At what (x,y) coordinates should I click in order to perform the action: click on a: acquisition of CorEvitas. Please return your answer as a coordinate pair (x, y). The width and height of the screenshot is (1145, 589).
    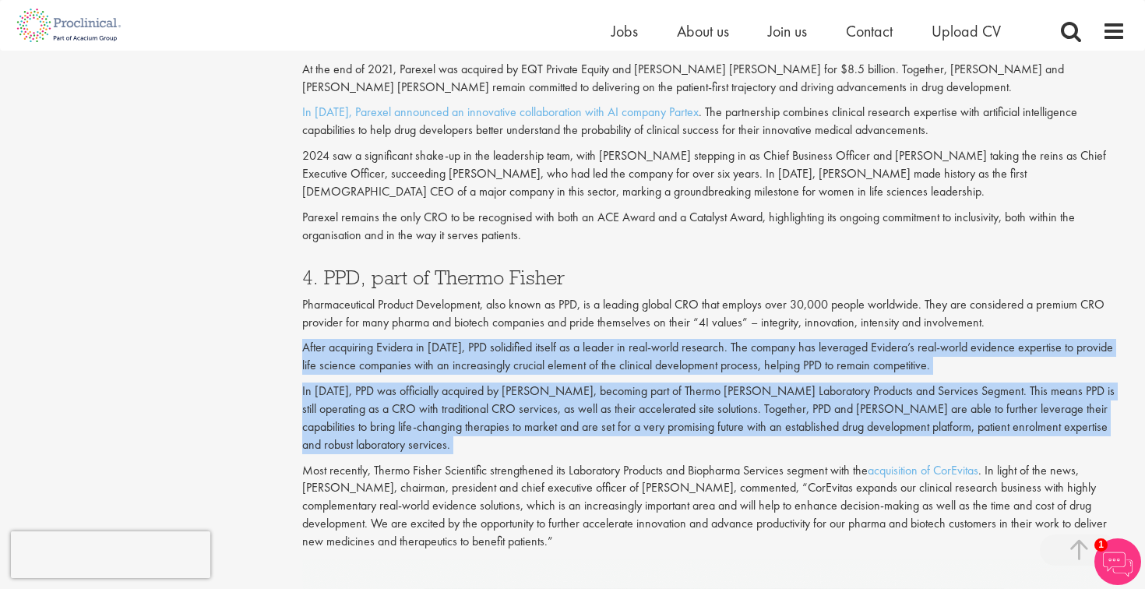
    Looking at the image, I should click on (923, 470).